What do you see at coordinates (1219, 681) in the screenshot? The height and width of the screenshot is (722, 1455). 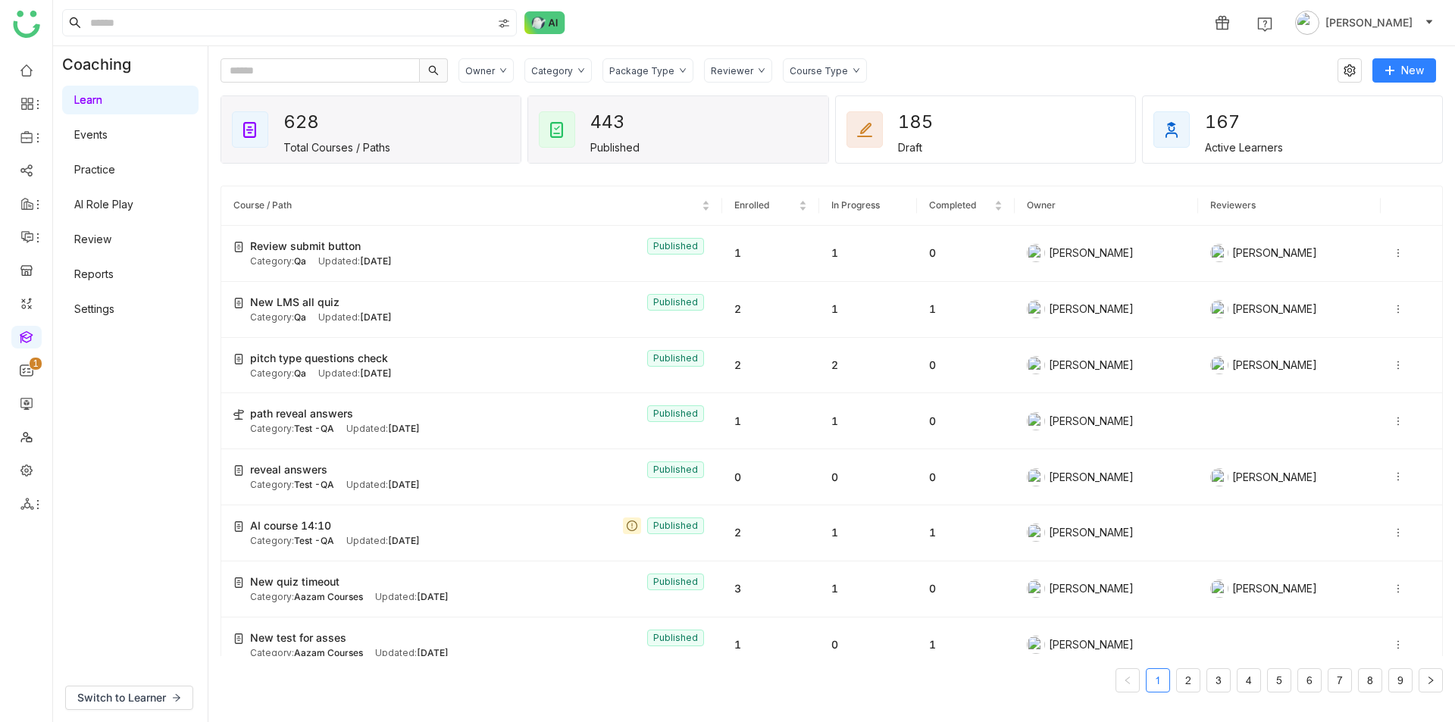 I see `a: 3` at bounding box center [1219, 681].